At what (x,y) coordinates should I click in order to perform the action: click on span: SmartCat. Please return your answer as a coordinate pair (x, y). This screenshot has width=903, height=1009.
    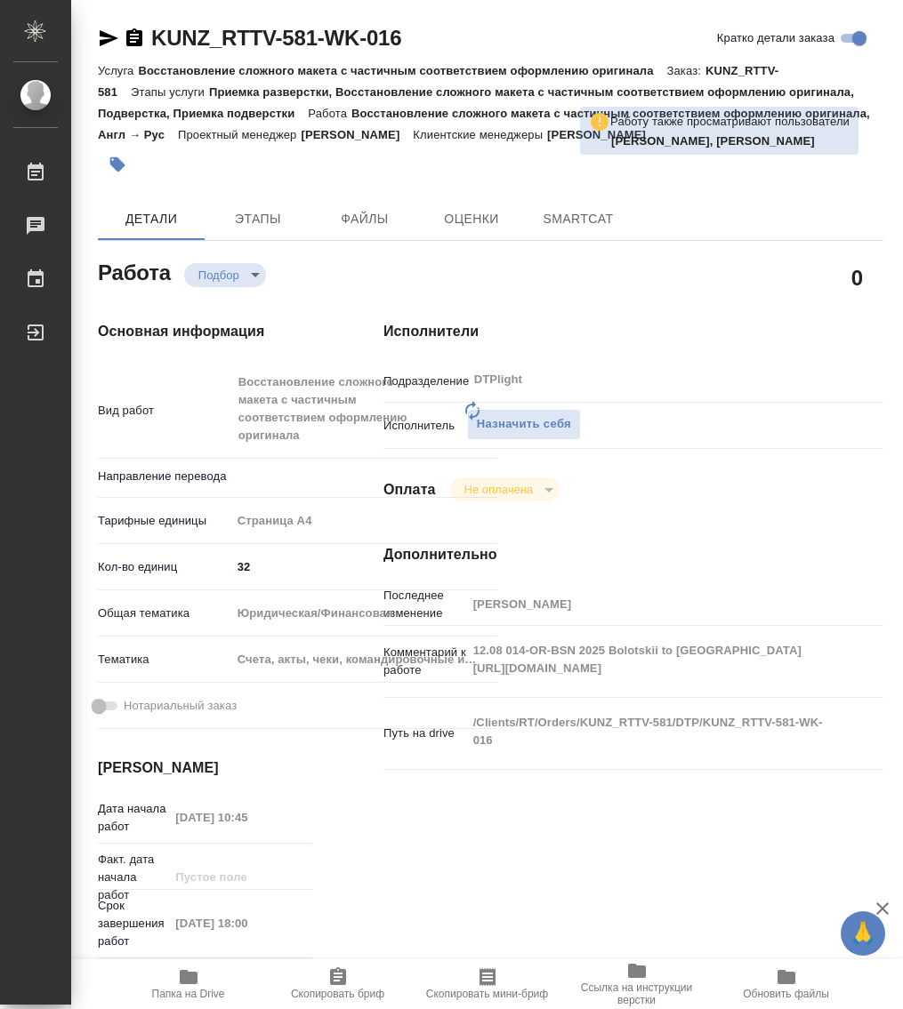
    Looking at the image, I should click on (578, 219).